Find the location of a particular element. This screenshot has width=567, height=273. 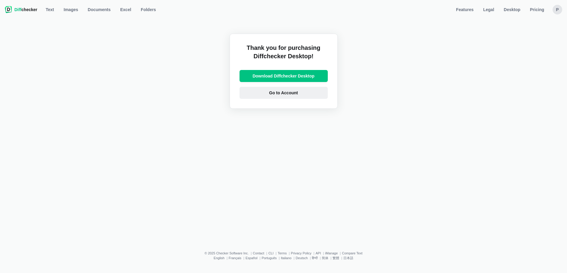

a: Español is located at coordinates (251, 258).